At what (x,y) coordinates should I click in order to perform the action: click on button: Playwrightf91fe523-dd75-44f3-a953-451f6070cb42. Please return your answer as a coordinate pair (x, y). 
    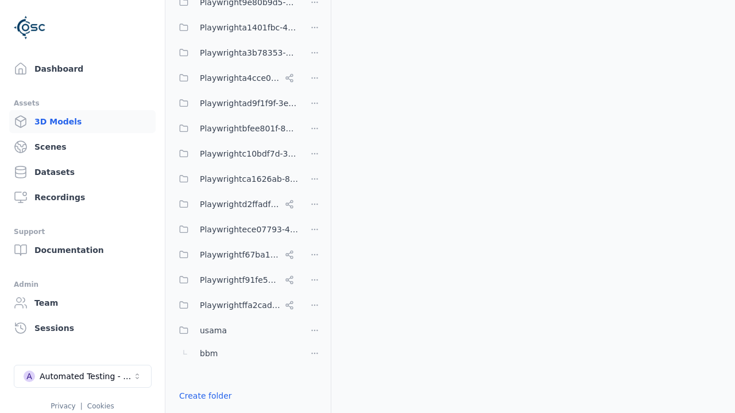
    Looking at the image, I should click on (235, 280).